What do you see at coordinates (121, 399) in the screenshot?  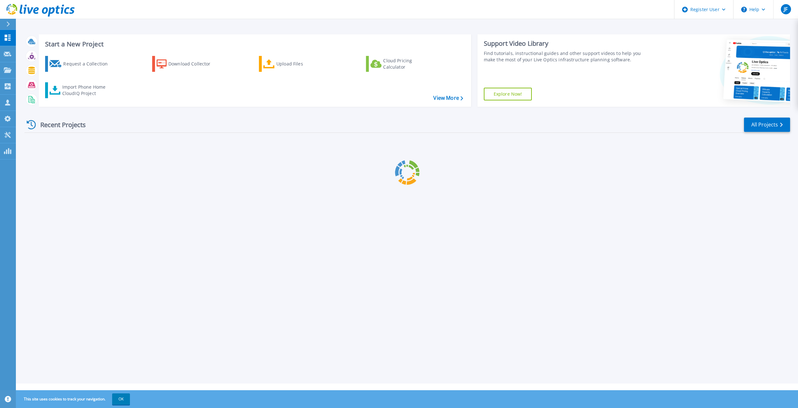 I see `button: OK` at bounding box center [121, 399].